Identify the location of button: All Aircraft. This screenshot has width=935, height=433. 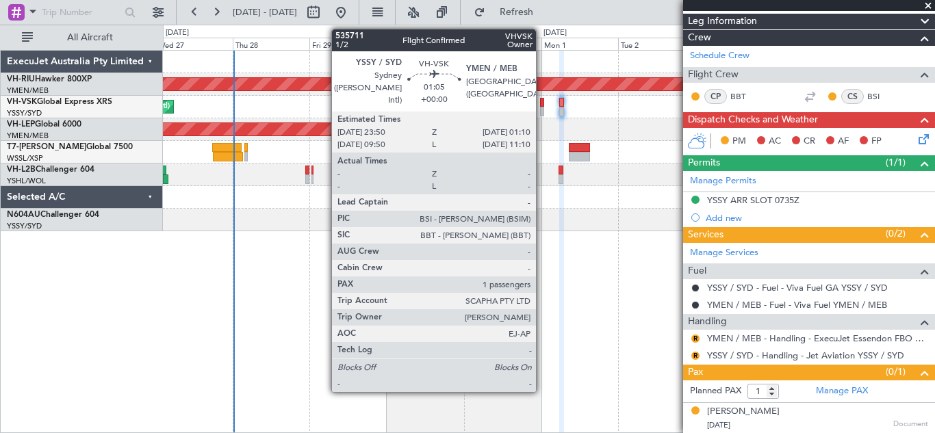
(81, 38).